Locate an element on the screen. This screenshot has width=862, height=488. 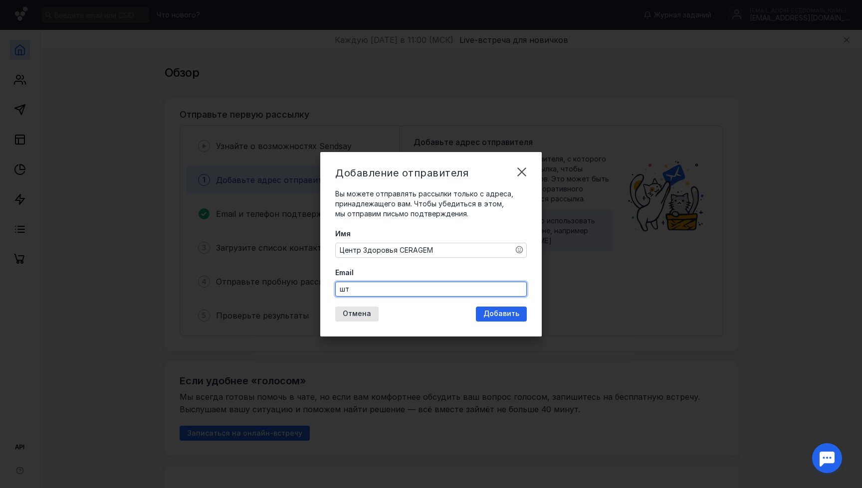
button: Добавить is located at coordinates (501, 314).